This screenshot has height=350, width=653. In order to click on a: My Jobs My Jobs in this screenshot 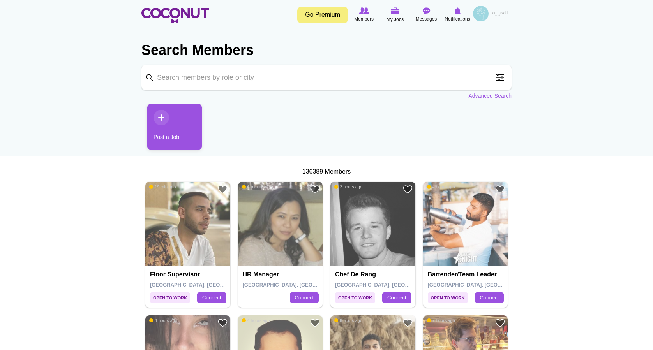, I will do `click(395, 15)`.